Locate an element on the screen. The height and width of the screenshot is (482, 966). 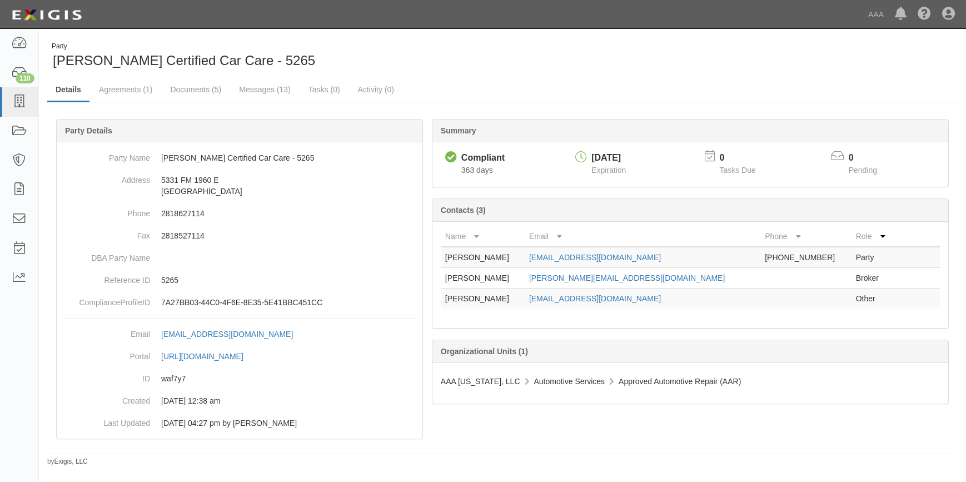
dt: Last Updated is located at coordinates (106, 420).